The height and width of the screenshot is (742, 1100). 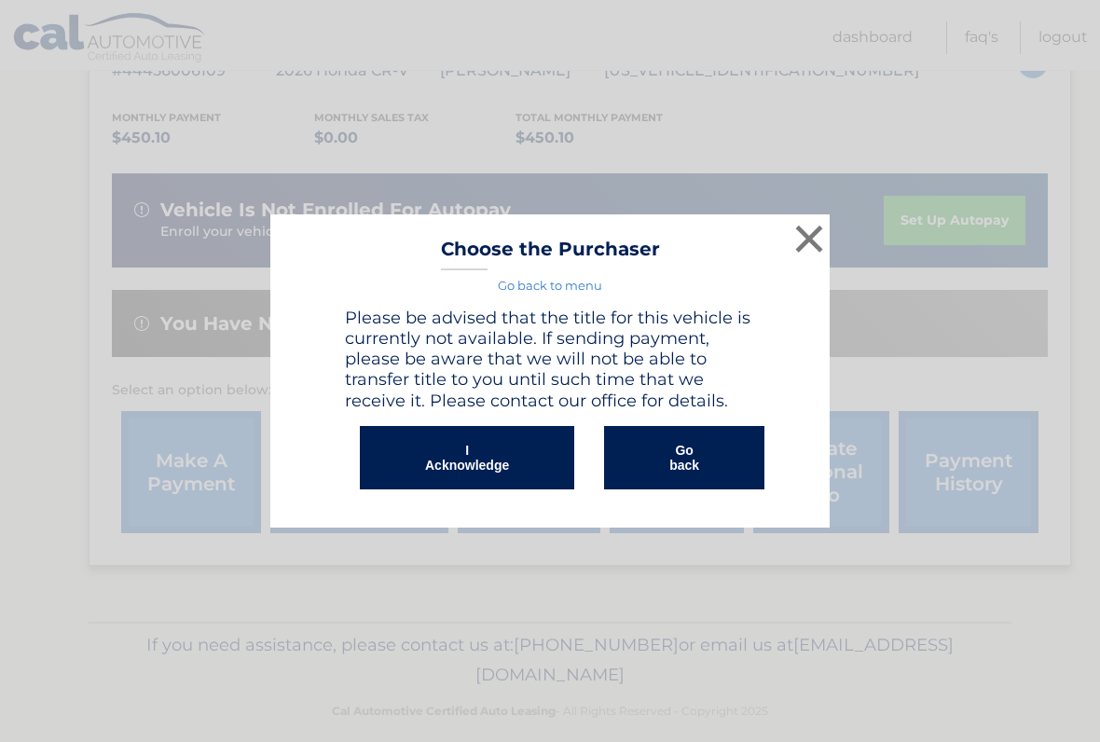 What do you see at coordinates (550, 285) in the screenshot?
I see `a: Go back to menu` at bounding box center [550, 285].